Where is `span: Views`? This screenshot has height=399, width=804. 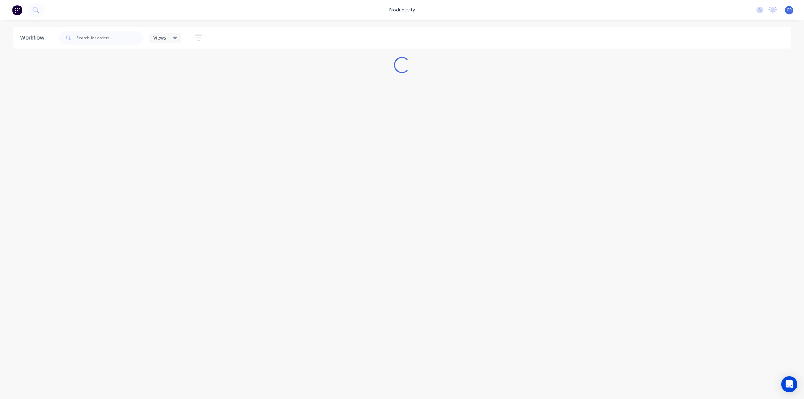 span: Views is located at coordinates (160, 38).